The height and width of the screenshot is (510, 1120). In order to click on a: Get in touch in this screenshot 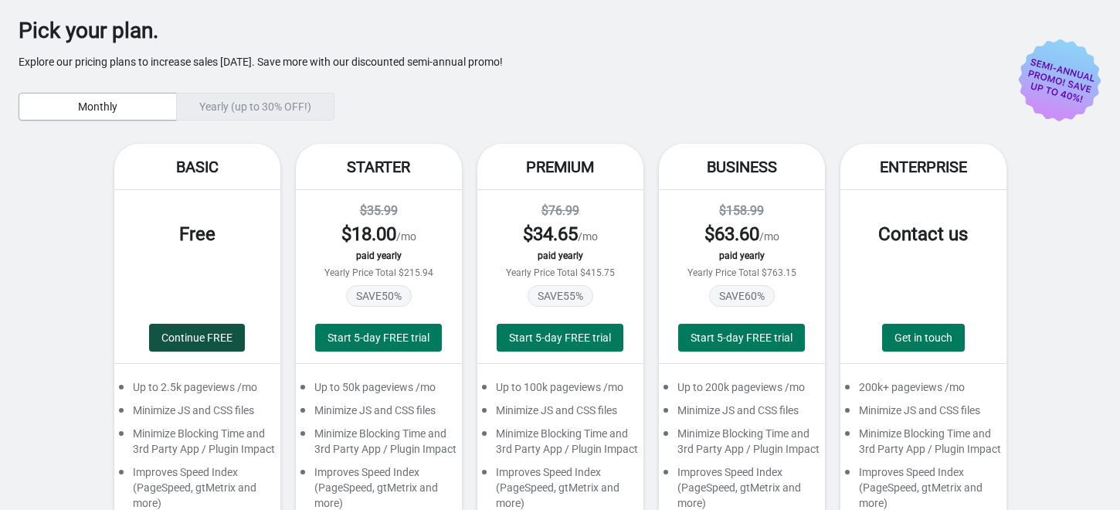, I will do `click(923, 338)`.